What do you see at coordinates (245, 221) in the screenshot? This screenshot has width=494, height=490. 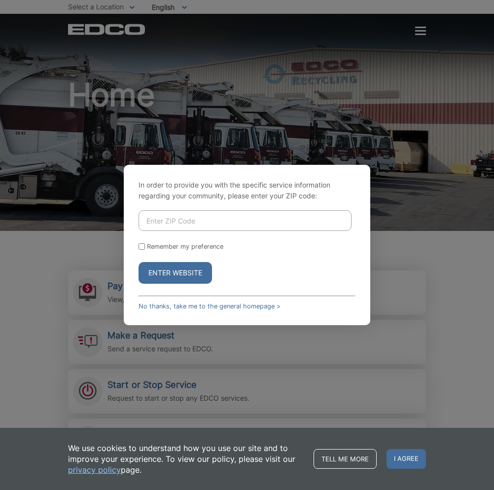 I see `input: Enter ZIP Code` at bounding box center [245, 221].